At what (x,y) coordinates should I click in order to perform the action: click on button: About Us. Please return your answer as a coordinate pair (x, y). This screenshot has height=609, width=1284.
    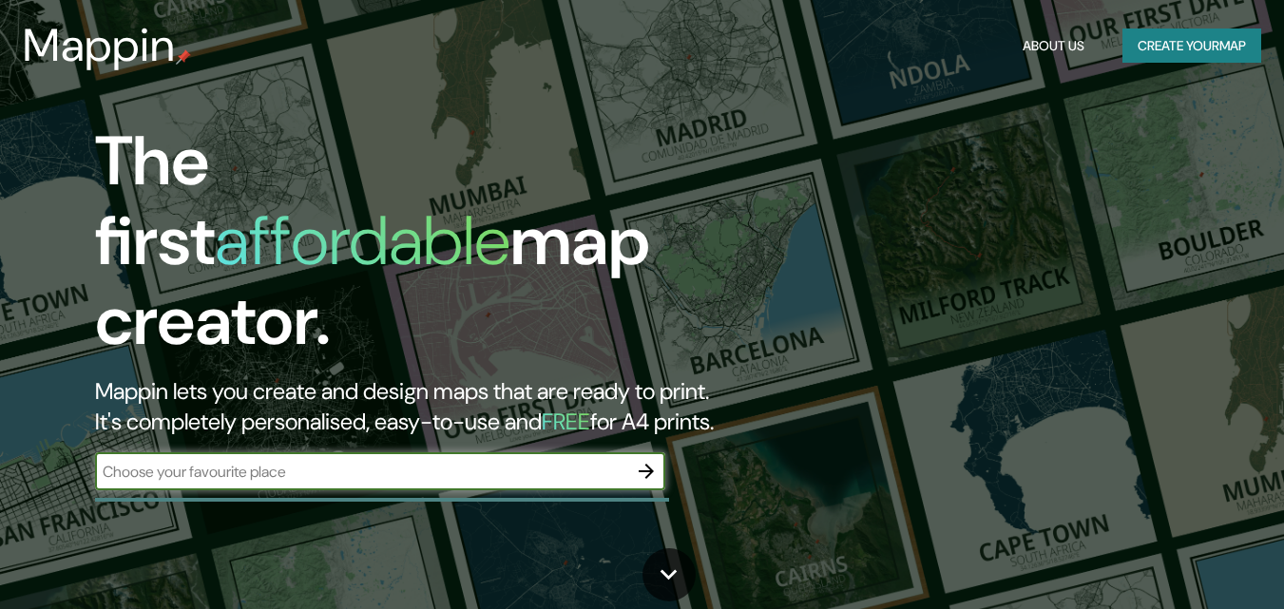
    Looking at the image, I should click on (1053, 46).